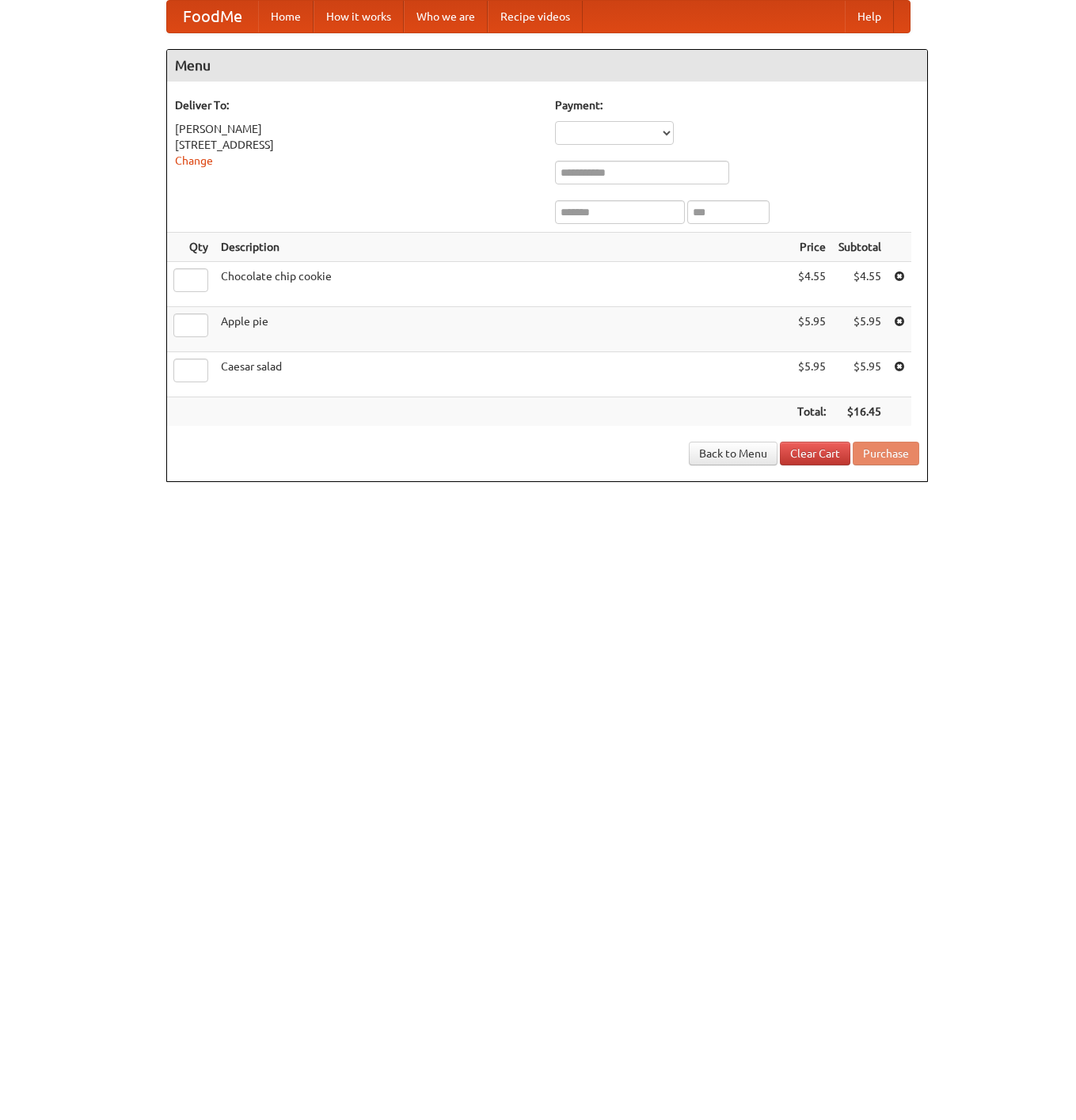 This screenshot has height=1120, width=1076. What do you see at coordinates (860, 247) in the screenshot?
I see `th: Subtotal` at bounding box center [860, 247].